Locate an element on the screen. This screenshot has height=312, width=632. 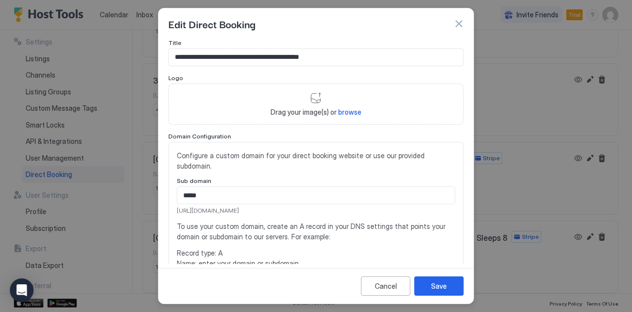
button: Save is located at coordinates (439, 285).